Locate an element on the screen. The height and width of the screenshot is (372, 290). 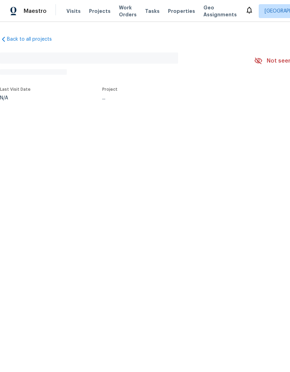
span: Work Orders is located at coordinates (128, 11).